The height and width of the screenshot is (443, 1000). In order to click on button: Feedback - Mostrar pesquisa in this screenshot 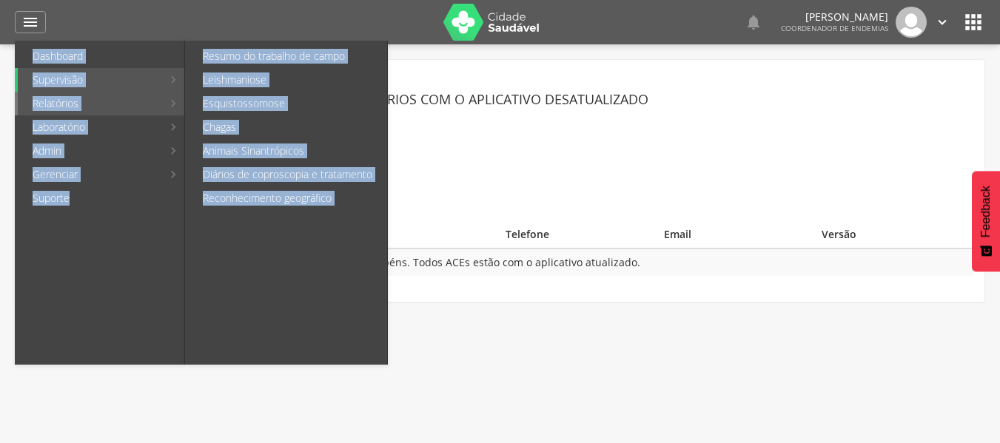, I will do `click(986, 221)`.